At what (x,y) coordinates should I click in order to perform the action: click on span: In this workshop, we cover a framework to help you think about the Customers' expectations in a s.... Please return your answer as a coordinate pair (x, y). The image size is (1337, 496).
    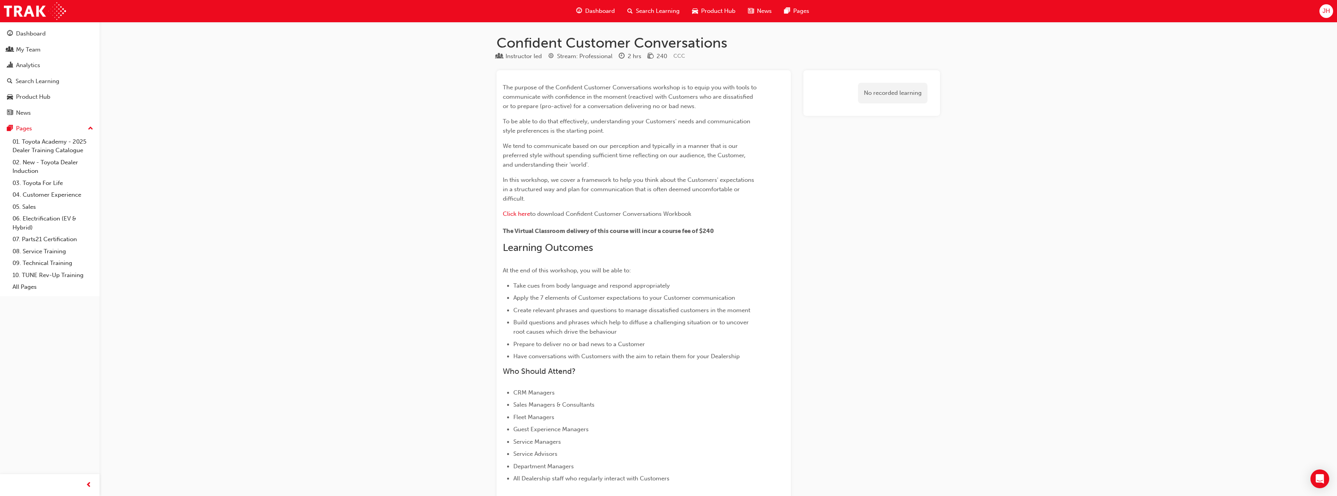
    Looking at the image, I should click on (629, 189).